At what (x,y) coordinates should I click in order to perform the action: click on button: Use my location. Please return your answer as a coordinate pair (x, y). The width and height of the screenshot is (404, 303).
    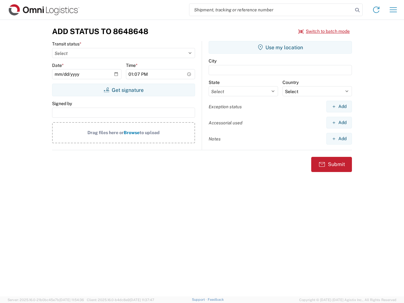
    Looking at the image, I should click on (280, 47).